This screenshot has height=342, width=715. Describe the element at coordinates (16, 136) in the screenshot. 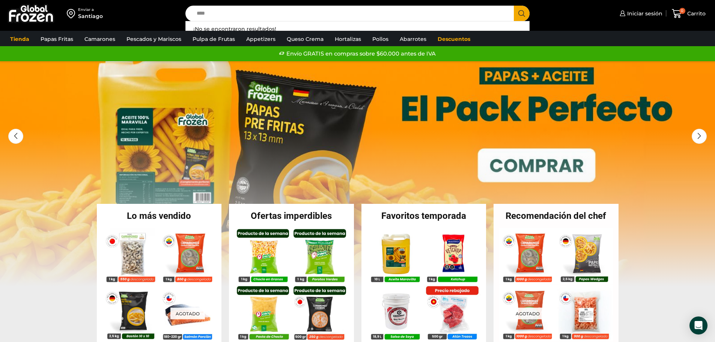

I see `div: Previous slide` at that location.